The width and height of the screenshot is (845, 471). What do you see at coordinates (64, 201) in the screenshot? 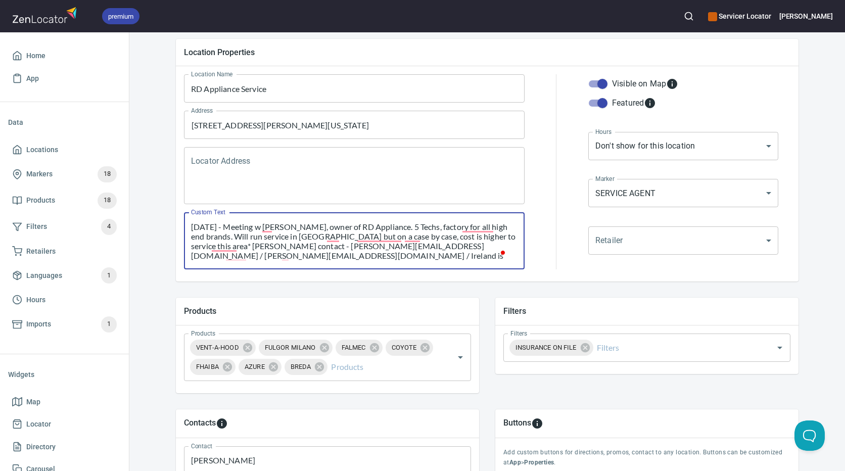
I see `a: Products18` at bounding box center [64, 201].